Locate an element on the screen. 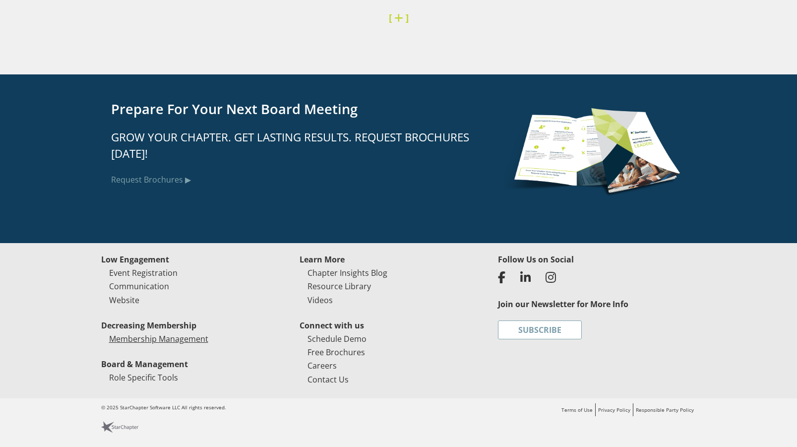 This screenshot has width=797, height=447. a: Schedule Demo is located at coordinates (337, 339).